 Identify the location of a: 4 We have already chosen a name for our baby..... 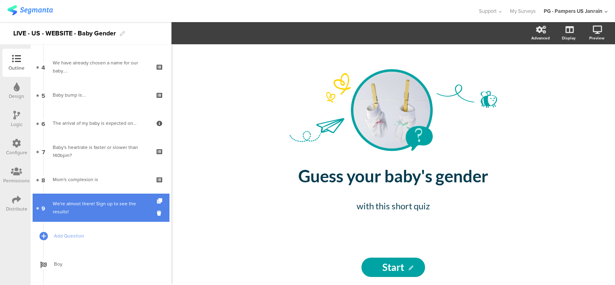
(101, 67).